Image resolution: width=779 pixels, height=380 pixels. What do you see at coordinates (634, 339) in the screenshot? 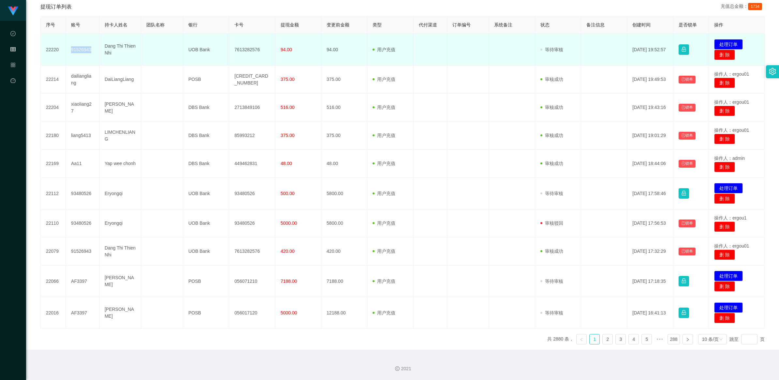
I see `a: 4` at bounding box center [634, 339].